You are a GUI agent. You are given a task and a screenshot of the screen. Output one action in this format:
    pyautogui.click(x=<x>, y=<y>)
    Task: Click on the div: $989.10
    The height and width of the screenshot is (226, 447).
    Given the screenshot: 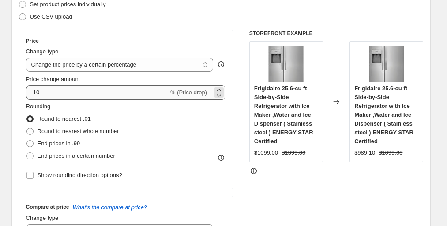 What is the action you would take?
    pyautogui.click(x=364, y=153)
    